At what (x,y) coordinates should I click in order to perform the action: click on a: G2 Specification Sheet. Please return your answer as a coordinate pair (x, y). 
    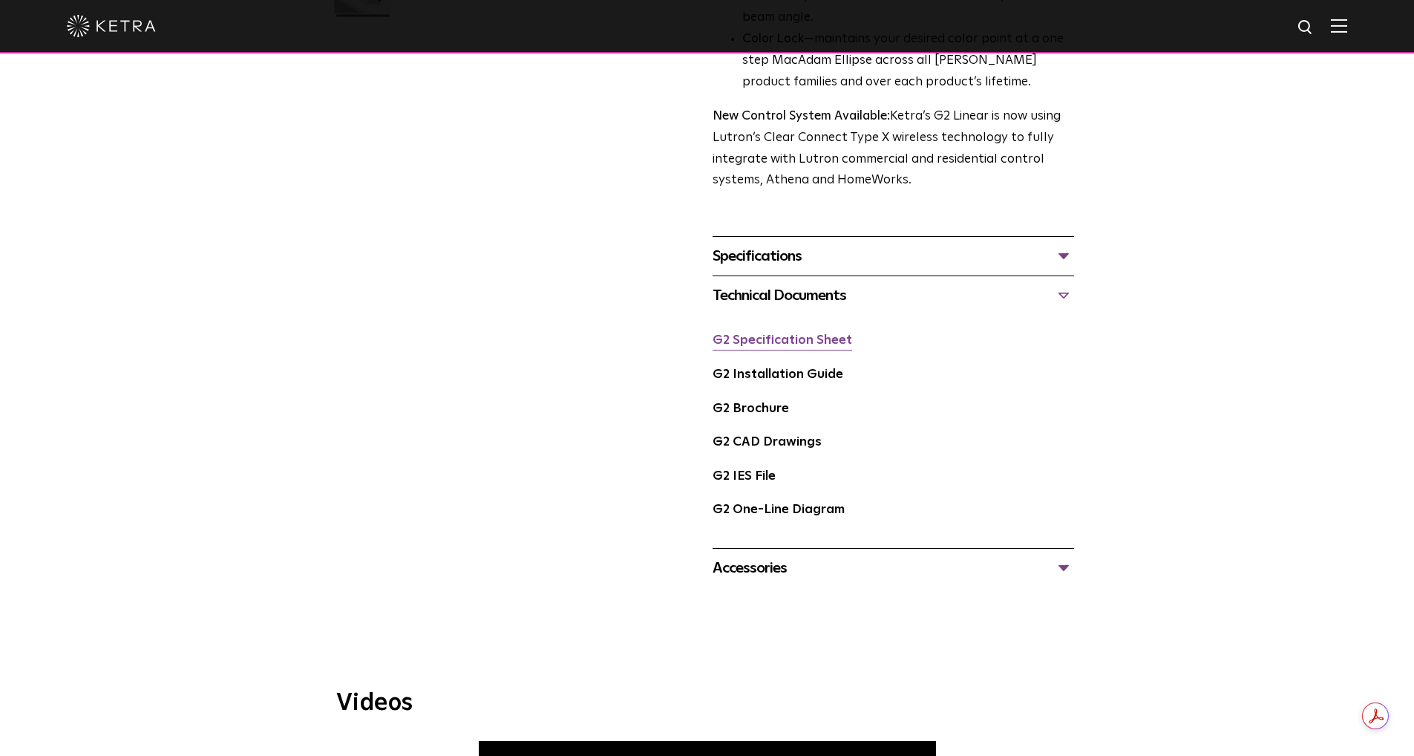
    Looking at the image, I should click on (782, 340).